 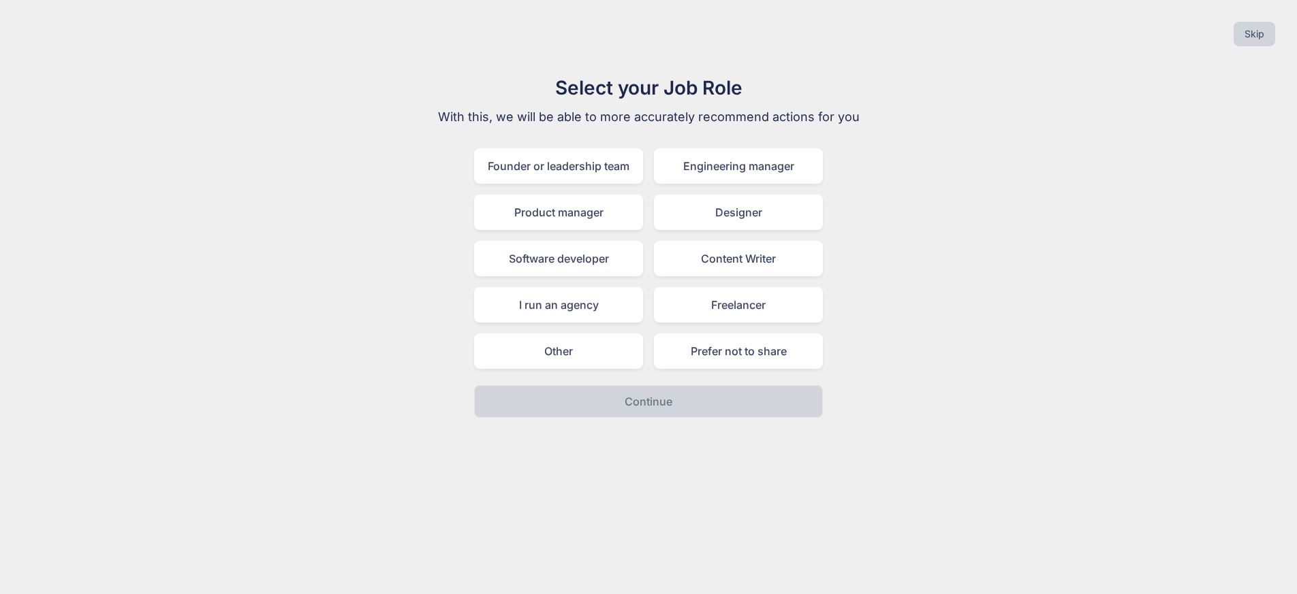 What do you see at coordinates (558, 212) in the screenshot?
I see `div: Product manager` at bounding box center [558, 212].